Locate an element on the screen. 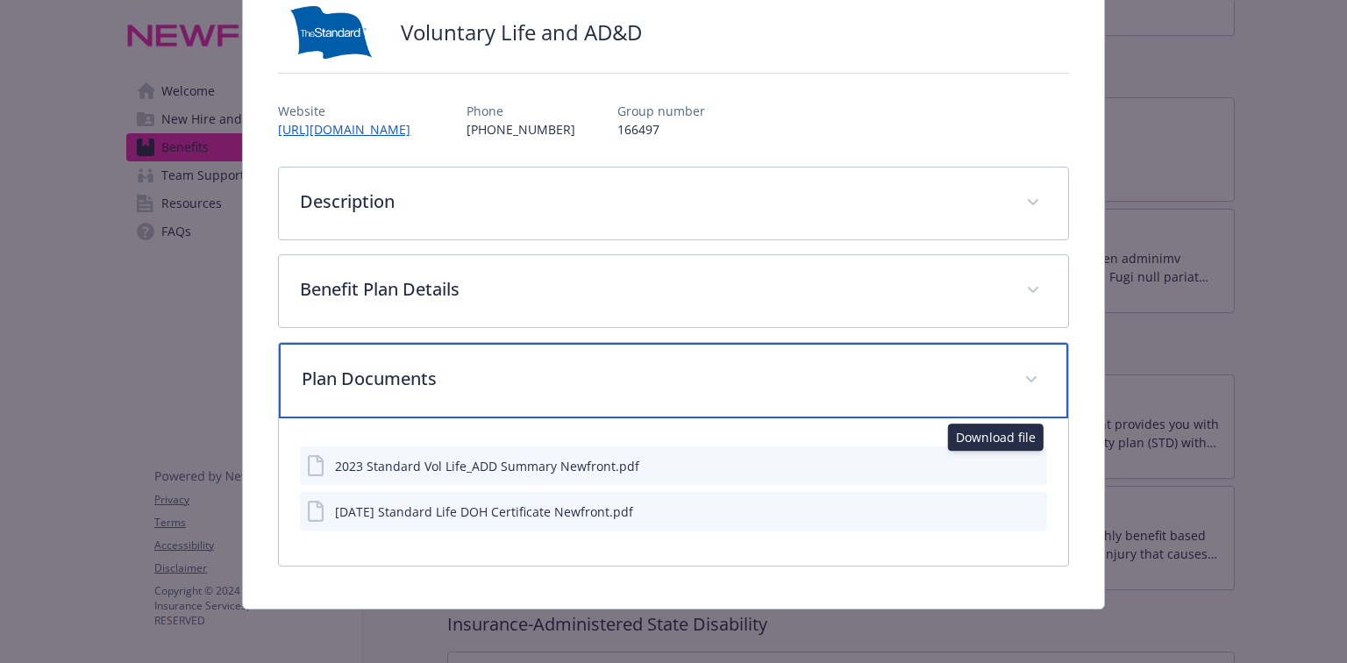  div: Download file is located at coordinates (995, 437).